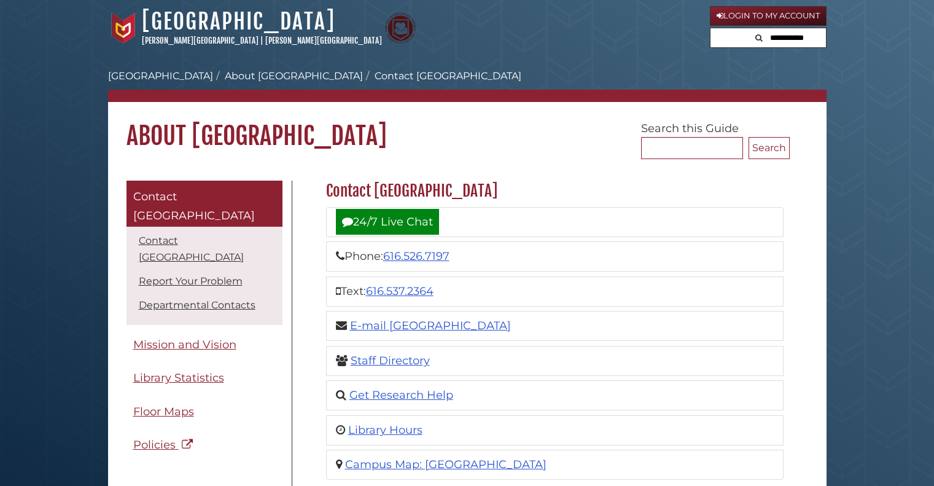 Image resolution: width=934 pixels, height=486 pixels. What do you see at coordinates (387, 222) in the screenshot?
I see `a: 24/7 Live Chat` at bounding box center [387, 222].